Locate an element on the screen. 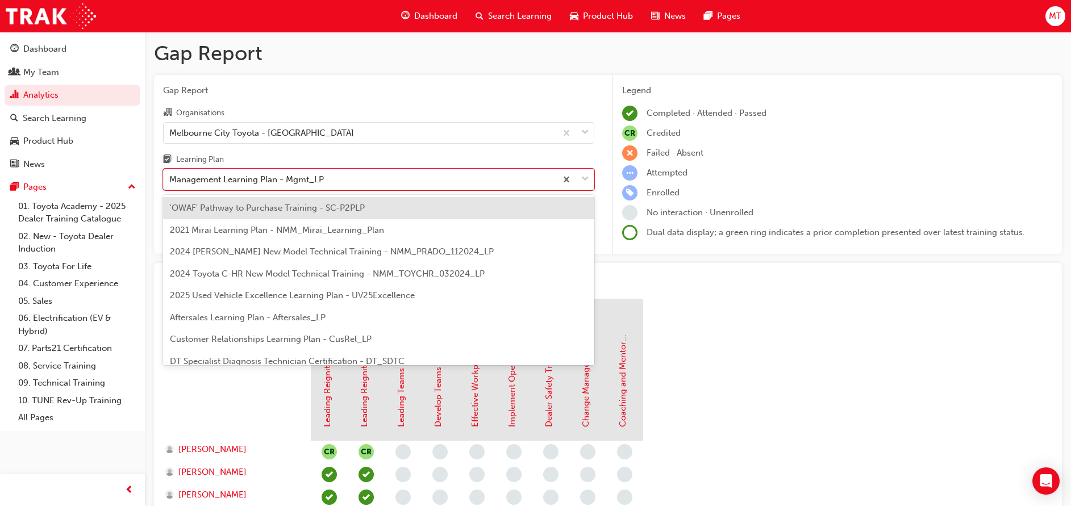 The height and width of the screenshot is (506, 1071). span: organisation-icon is located at coordinates (167, 113).